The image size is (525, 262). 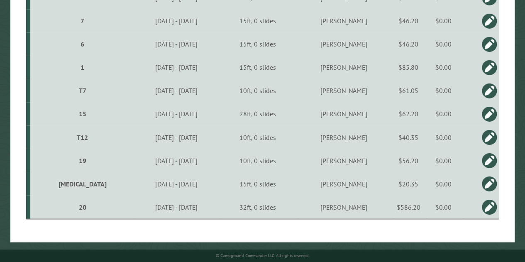 I want to click on div: T7, so click(x=82, y=90).